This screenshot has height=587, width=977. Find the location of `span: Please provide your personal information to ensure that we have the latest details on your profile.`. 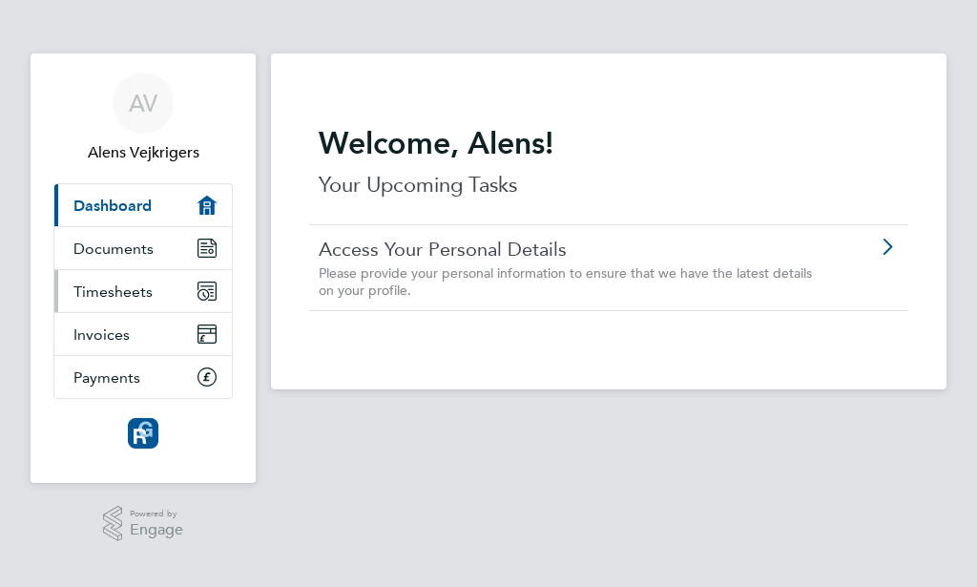

span: Please provide your personal information to ensure that we have the latest details on your profile. is located at coordinates (565, 282).